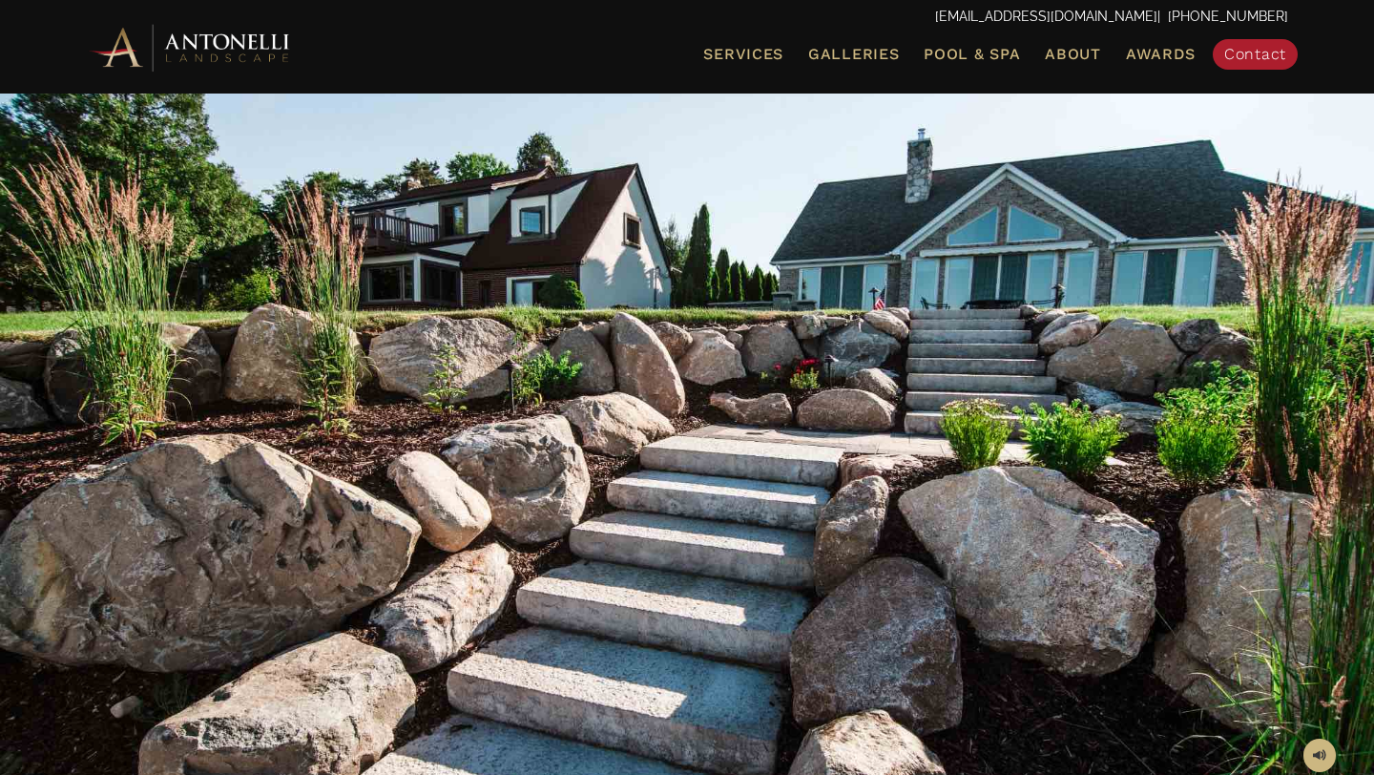 This screenshot has height=775, width=1374. I want to click on a: Contact, so click(1254, 54).